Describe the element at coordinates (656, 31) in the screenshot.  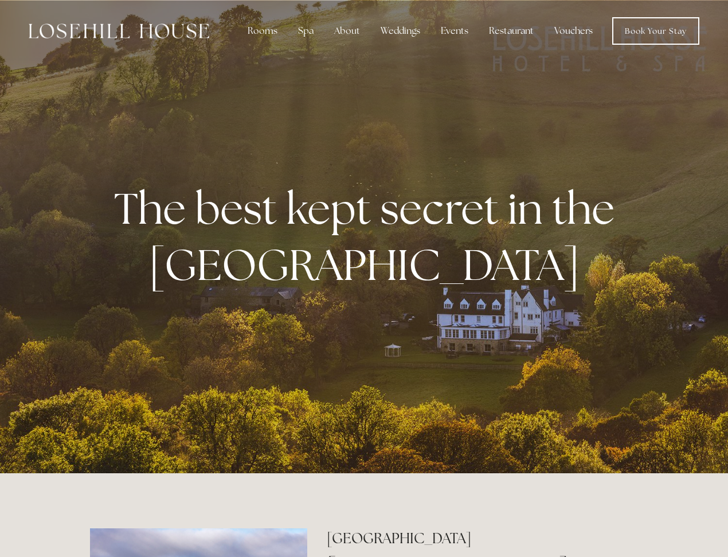
I see `a: Book Your Stay` at that location.